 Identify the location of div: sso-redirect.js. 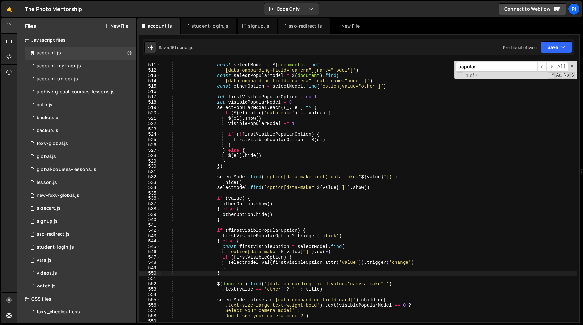
(53, 234).